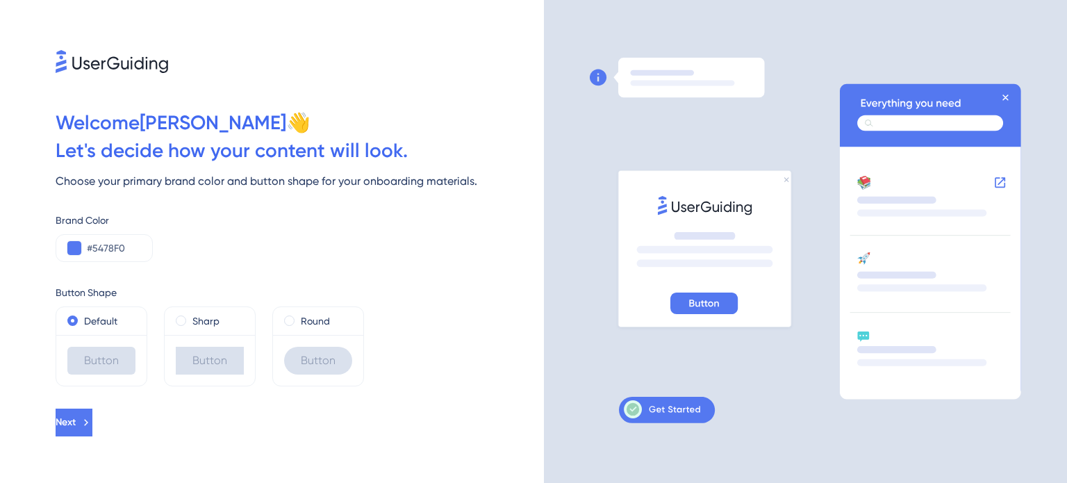 The width and height of the screenshot is (1067, 483). I want to click on button: Next, so click(74, 422).